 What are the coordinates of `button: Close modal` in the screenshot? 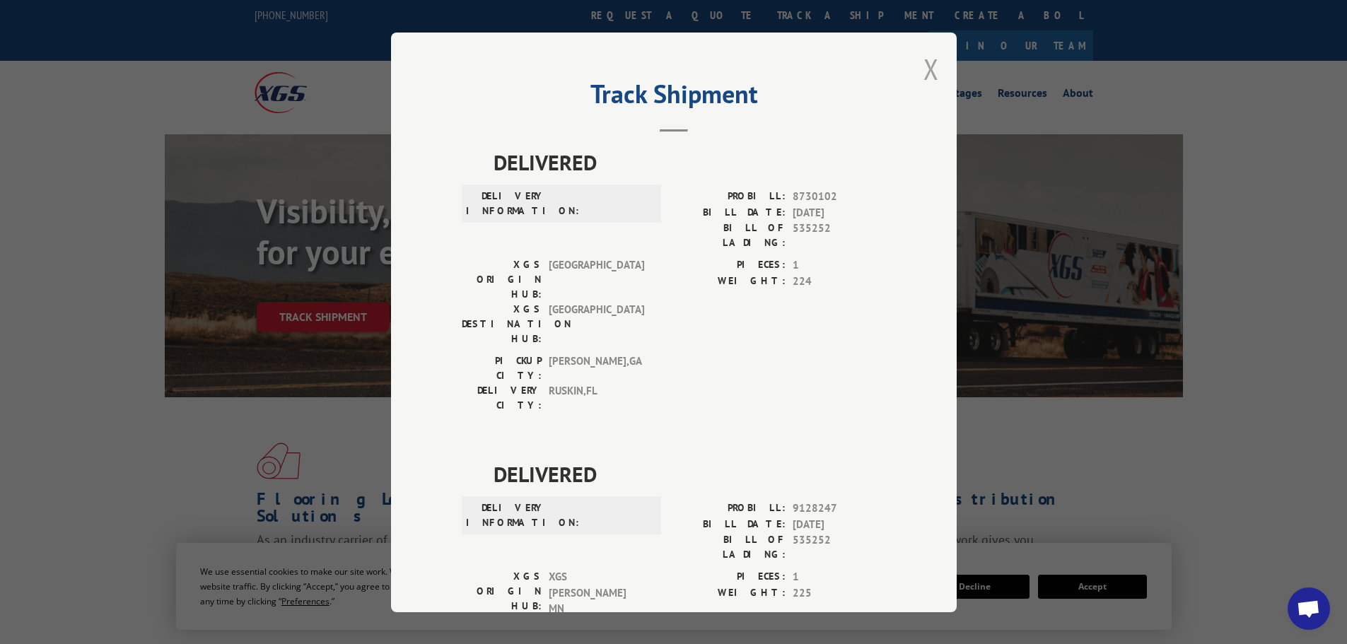 It's located at (932, 69).